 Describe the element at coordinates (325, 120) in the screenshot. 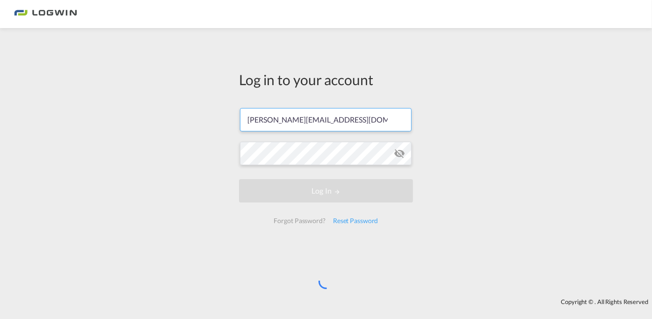

I see `input: Enter email/phone number` at that location.